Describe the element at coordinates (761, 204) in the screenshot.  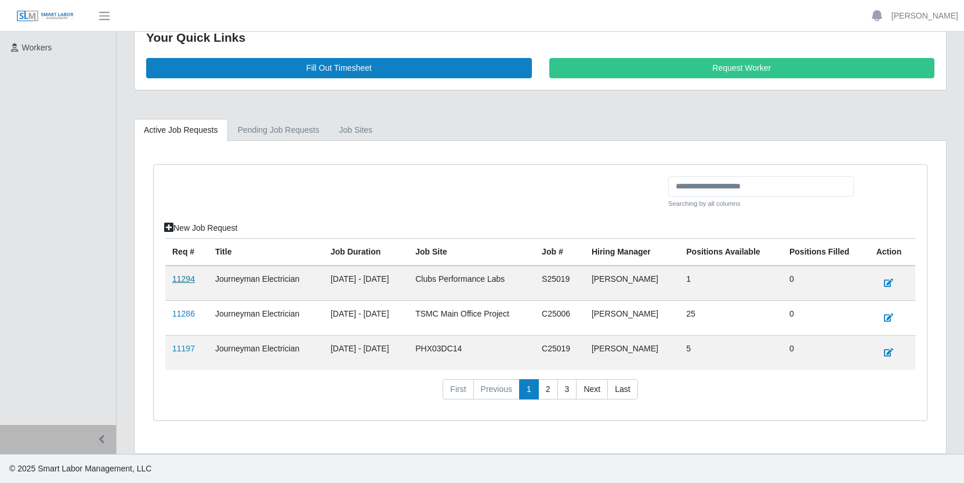
I see `small: Searching by all columns` at that location.